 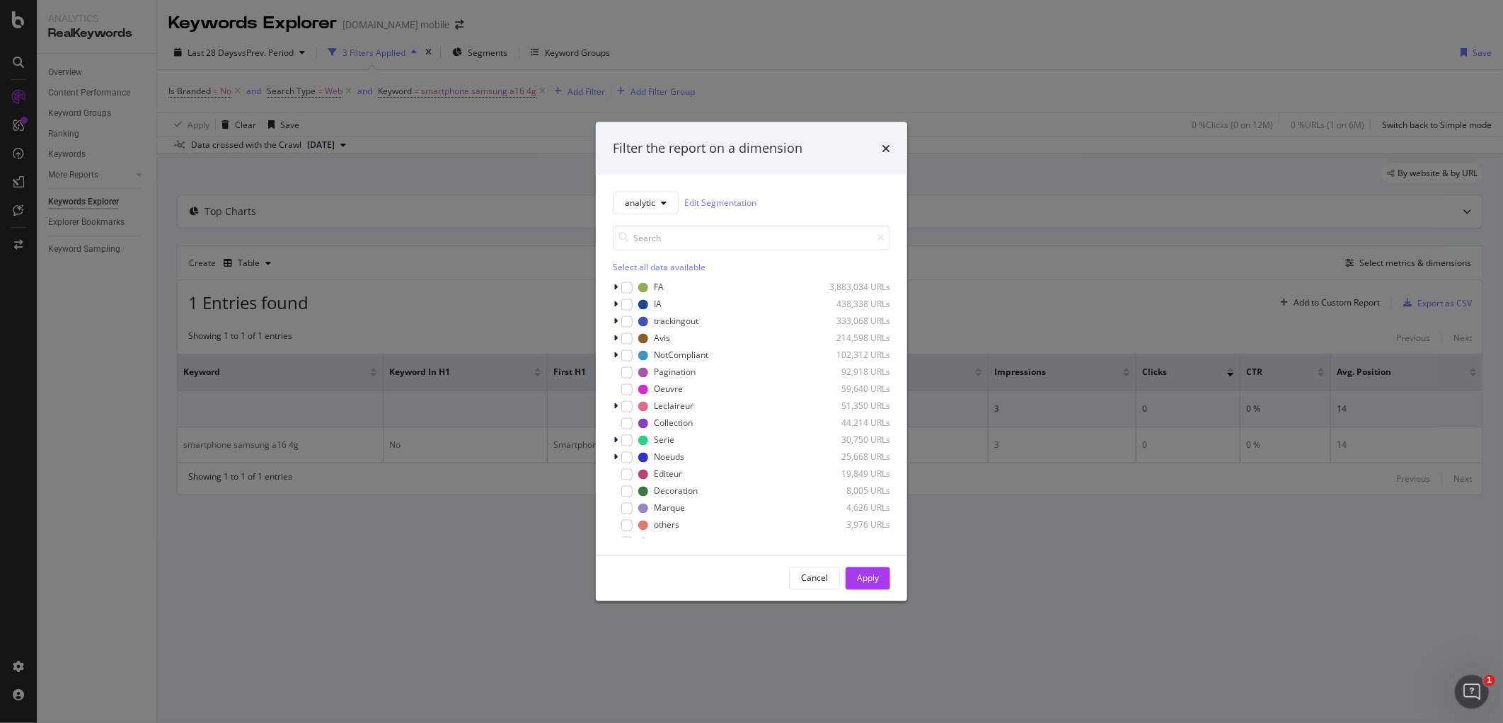 I want to click on span: analytic, so click(x=640, y=202).